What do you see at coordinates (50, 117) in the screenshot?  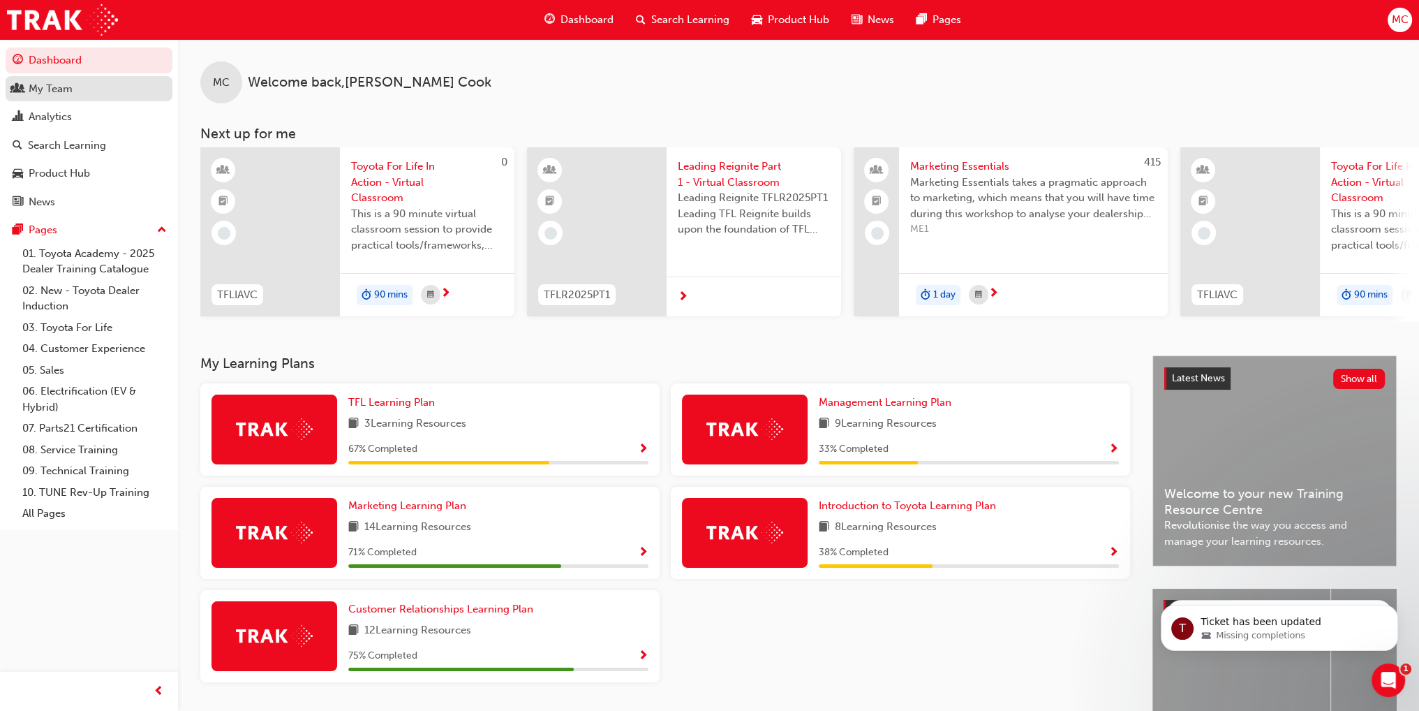 I see `div: Analytics` at bounding box center [50, 117].